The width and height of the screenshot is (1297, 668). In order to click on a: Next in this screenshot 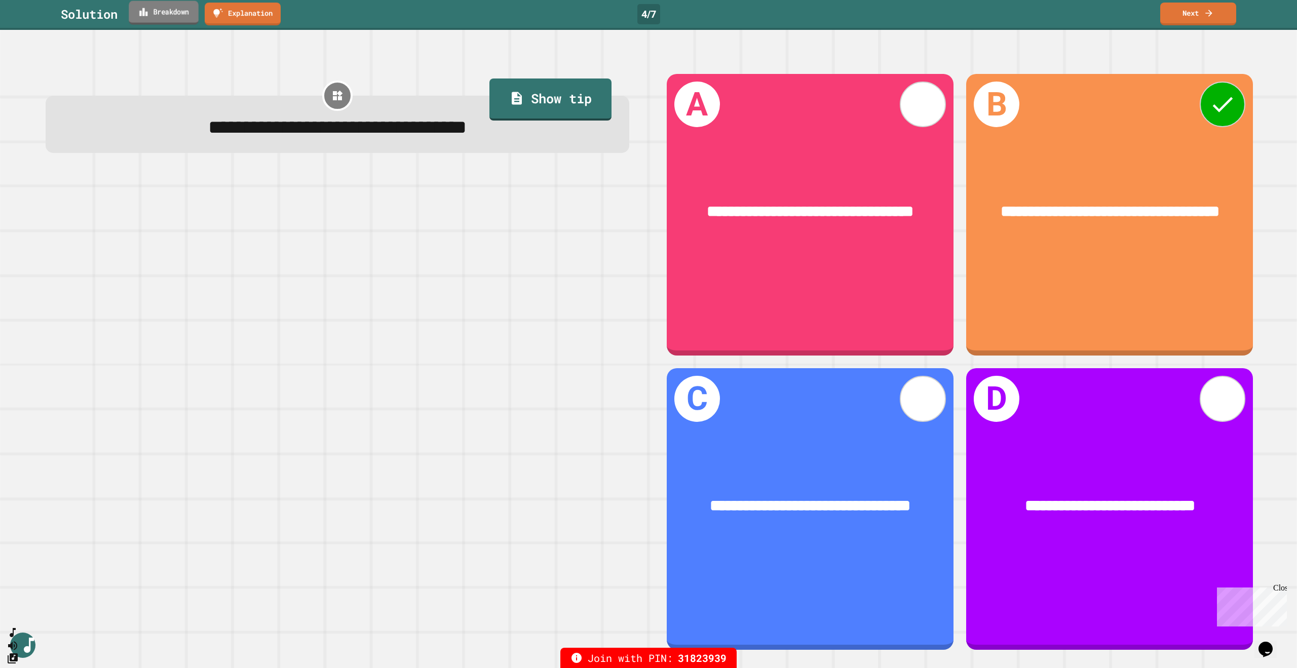, I will do `click(1199, 14)`.